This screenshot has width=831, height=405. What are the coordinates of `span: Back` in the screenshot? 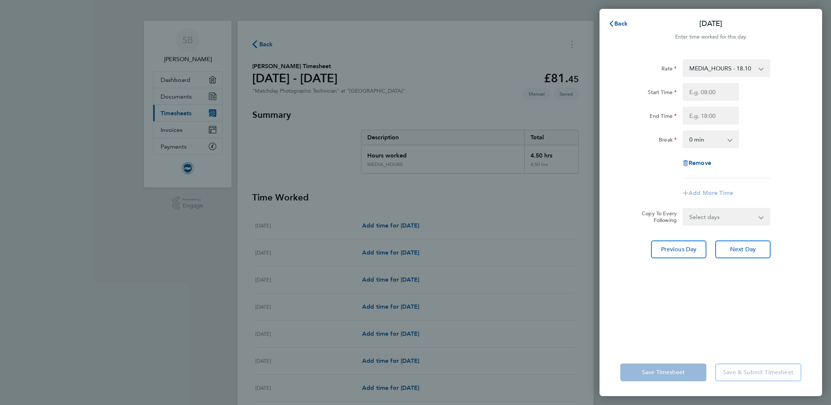 It's located at (621, 23).